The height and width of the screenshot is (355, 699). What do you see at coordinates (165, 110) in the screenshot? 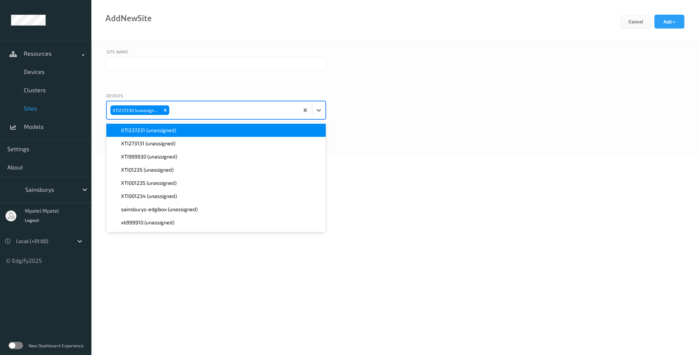
I see `div: Remove XTI237230 (unassigned)` at bounding box center [165, 110].